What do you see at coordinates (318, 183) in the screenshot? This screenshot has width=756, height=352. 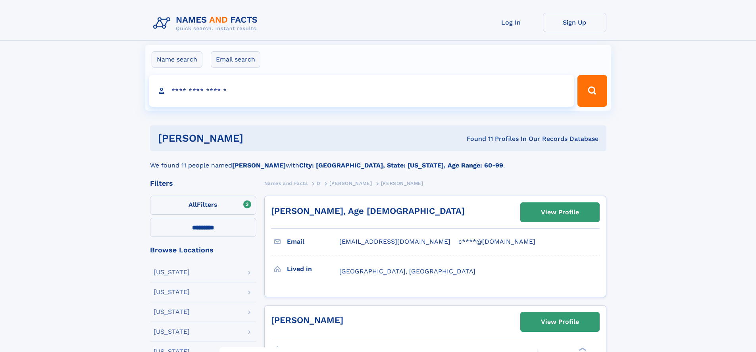 I see `span: D` at bounding box center [318, 183].